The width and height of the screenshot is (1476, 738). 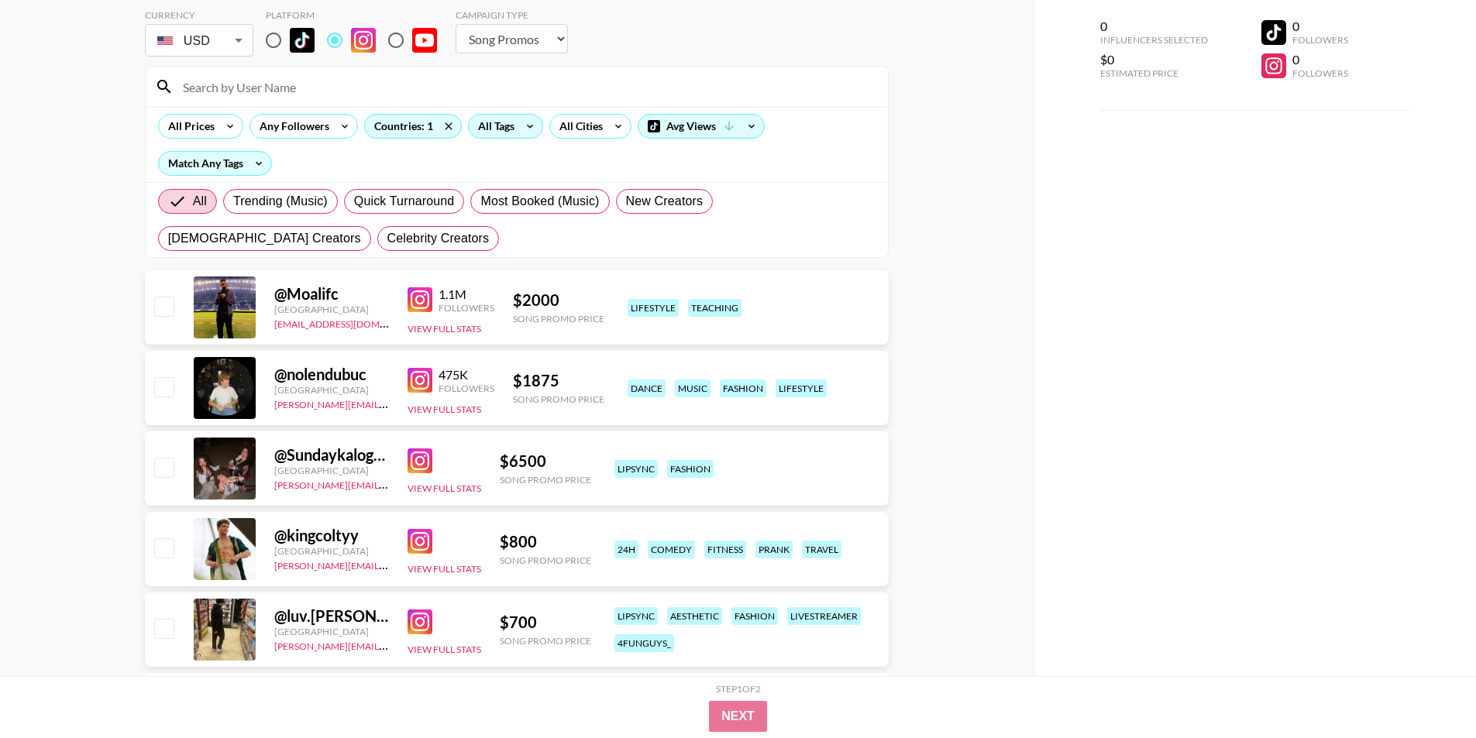 I want to click on div: prank, so click(x=774, y=549).